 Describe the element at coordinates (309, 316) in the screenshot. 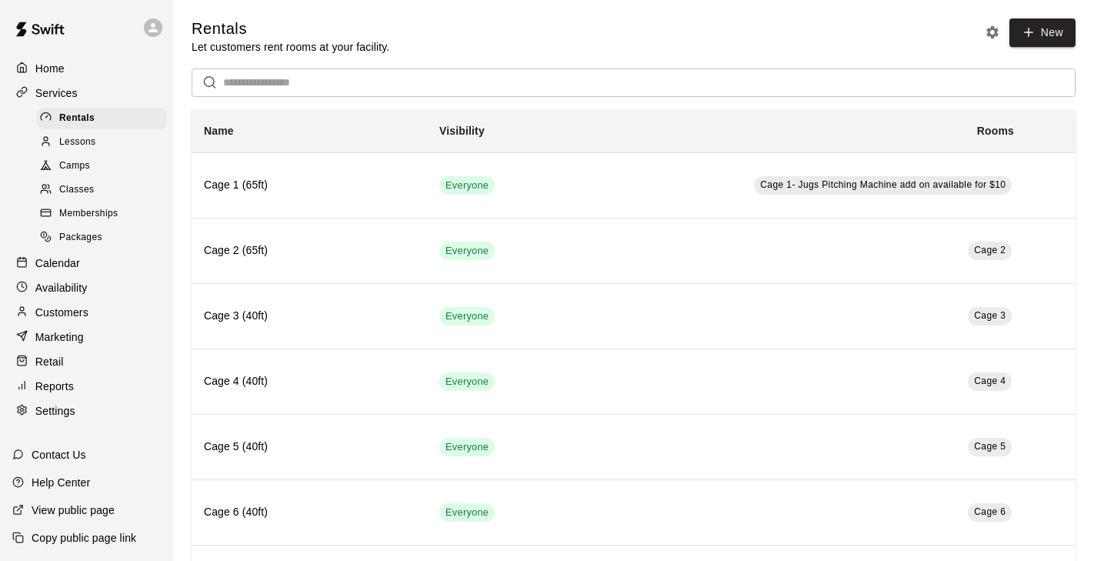

I see `h6: Cage 3 (40ft)` at that location.